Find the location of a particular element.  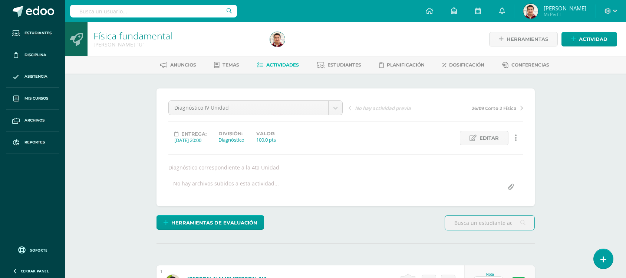

span: Disciplina is located at coordinates (35, 55).